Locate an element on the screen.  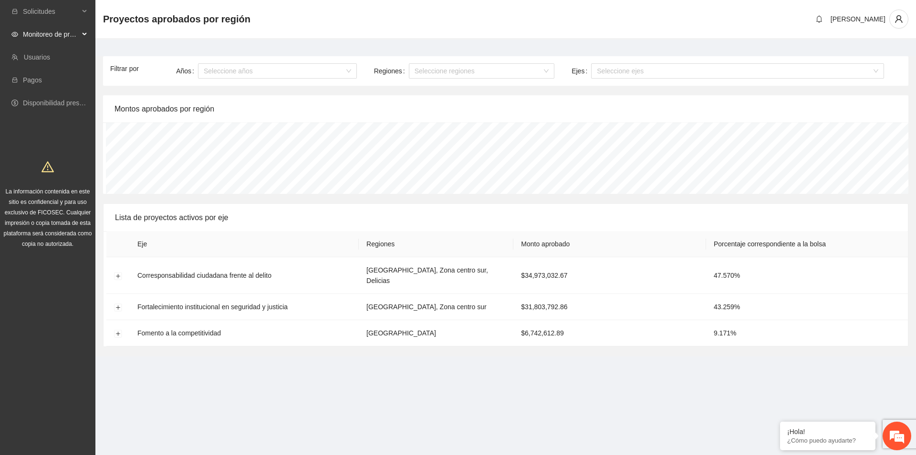
td: Fortalecimiento institucional en seguridad y justicia is located at coordinates (244, 307).